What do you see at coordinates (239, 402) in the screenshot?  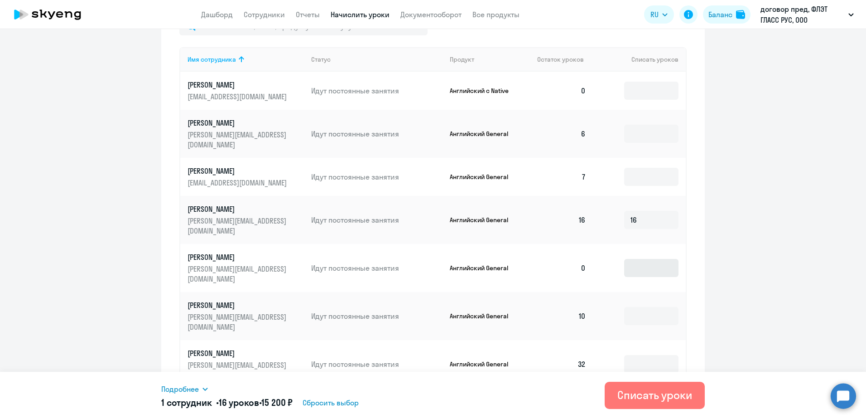 I see `span: 16 уроков` at bounding box center [239, 402].